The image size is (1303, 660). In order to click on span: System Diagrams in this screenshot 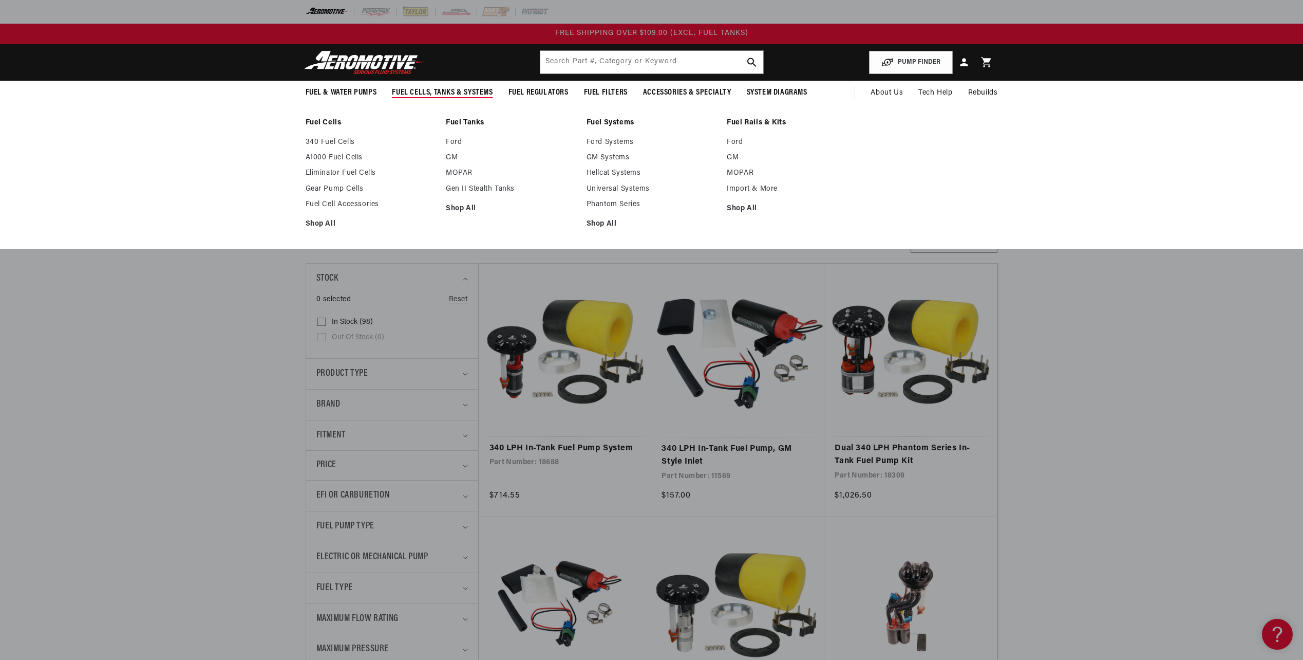, I will do `click(777, 92)`.